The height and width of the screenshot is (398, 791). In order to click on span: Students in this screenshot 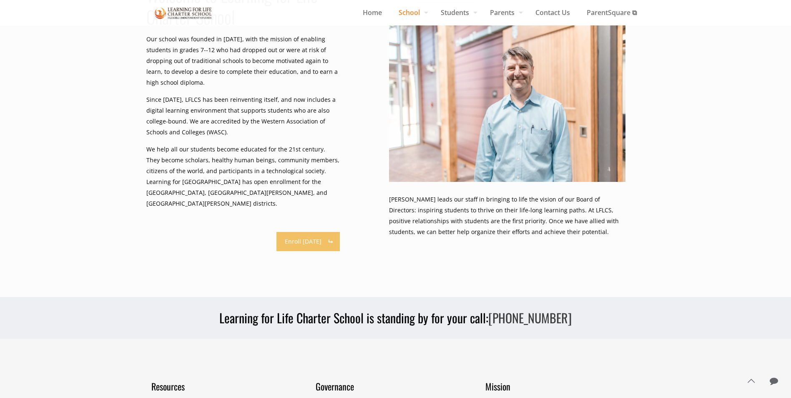, I will do `click(457, 13)`.